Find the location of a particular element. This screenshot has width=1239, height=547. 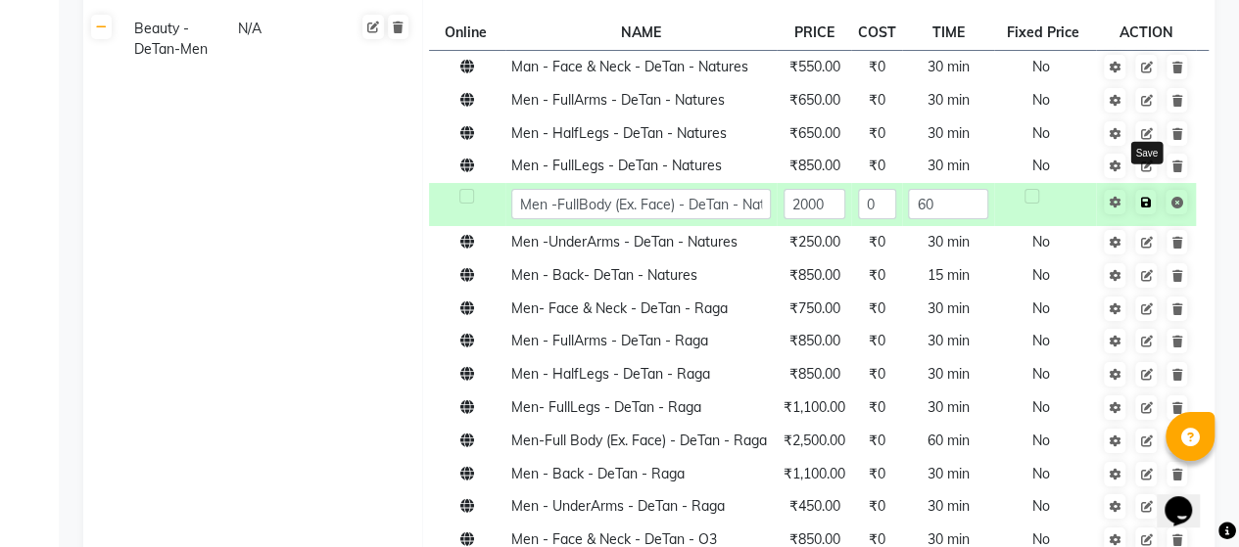

th: ACTION is located at coordinates (1146, 33).